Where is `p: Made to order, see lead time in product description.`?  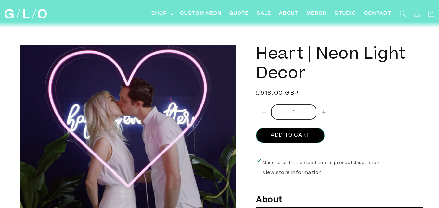
p: Made to order, see lead time in product description. is located at coordinates (322, 163).